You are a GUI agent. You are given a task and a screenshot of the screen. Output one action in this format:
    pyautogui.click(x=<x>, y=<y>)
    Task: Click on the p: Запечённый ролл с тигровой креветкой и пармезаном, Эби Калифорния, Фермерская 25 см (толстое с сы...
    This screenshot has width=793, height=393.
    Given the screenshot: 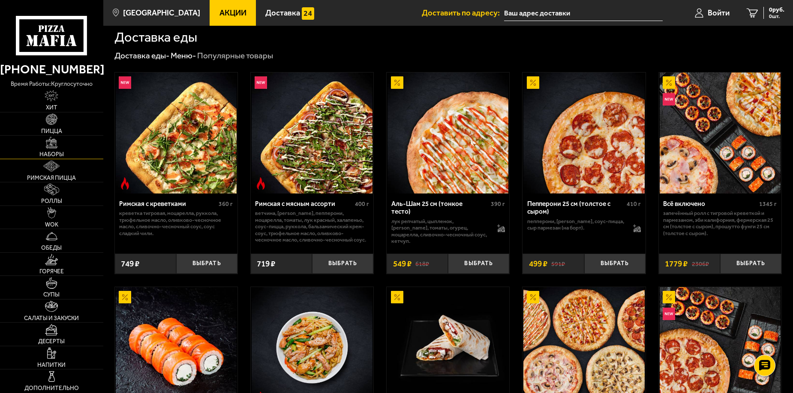 What is the action you would take?
    pyautogui.click(x=720, y=223)
    